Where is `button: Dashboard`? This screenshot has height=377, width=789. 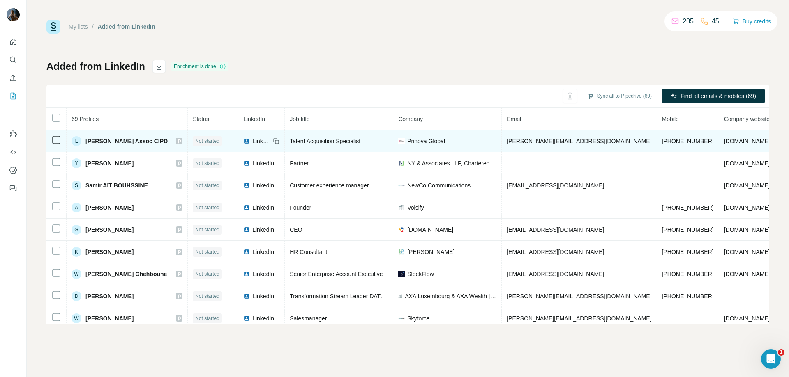
button: Dashboard is located at coordinates (13, 170).